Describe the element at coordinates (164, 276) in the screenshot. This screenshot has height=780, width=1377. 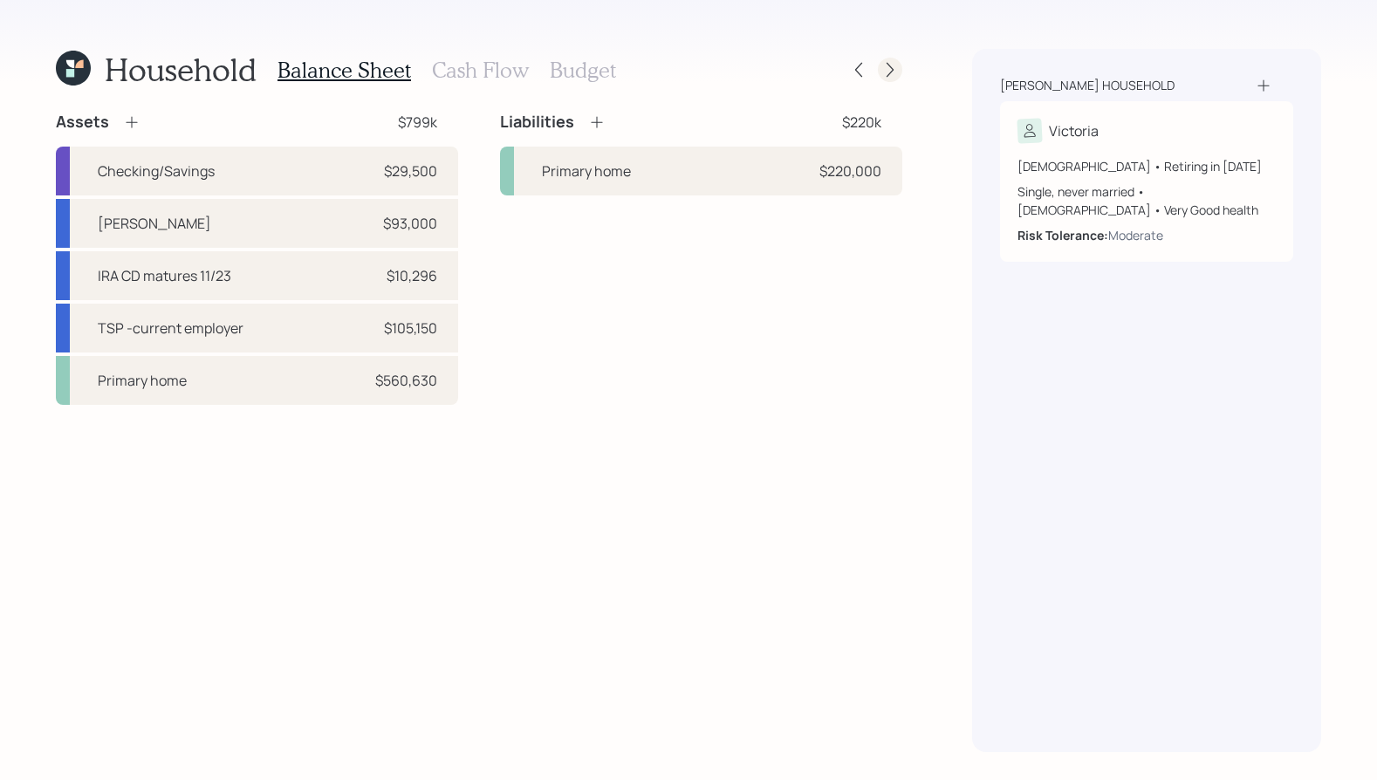
I see `div: IRA CD matures 11/23` at that location.